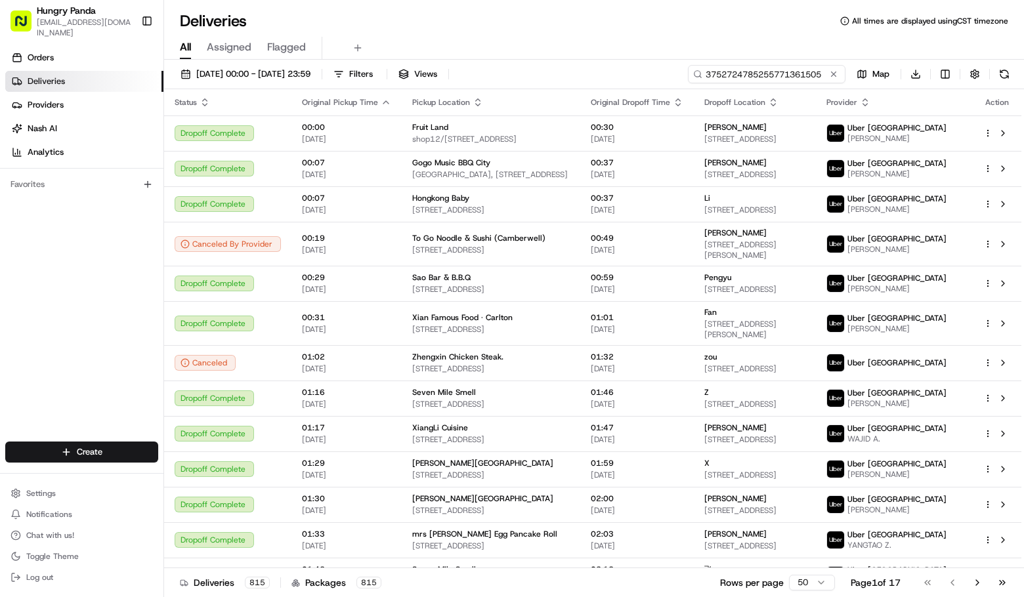 Image resolution: width=1024 pixels, height=597 pixels. What do you see at coordinates (637, 238) in the screenshot?
I see `span: 00:49` at bounding box center [637, 238].